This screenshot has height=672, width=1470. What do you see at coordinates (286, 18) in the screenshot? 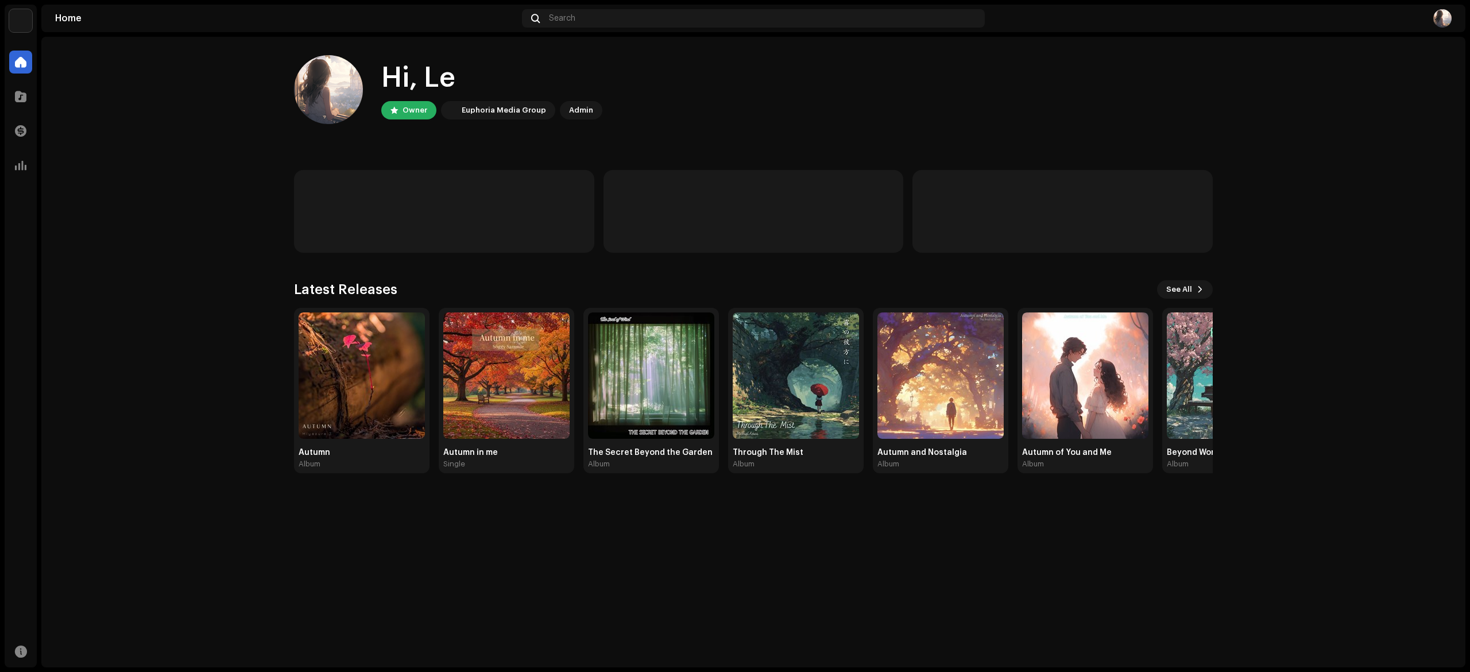
I see `div: Home` at bounding box center [286, 18].